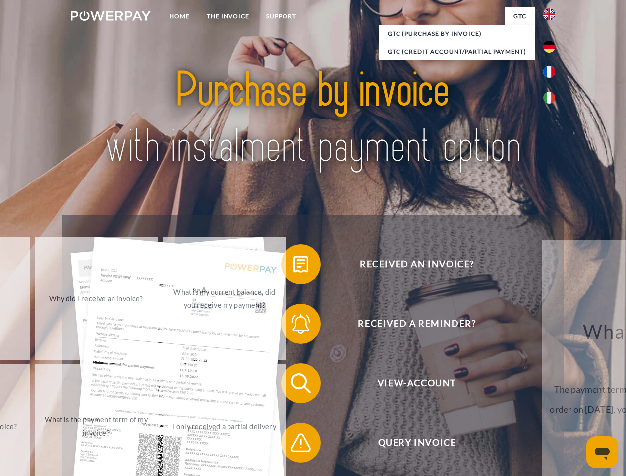 The image size is (626, 476). Describe the element at coordinates (549, 14) in the screenshot. I see `img: en` at that location.